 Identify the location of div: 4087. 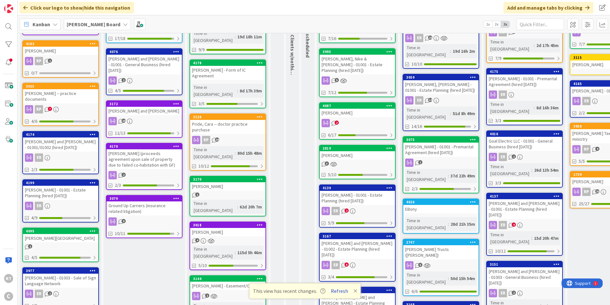
(359, 106).